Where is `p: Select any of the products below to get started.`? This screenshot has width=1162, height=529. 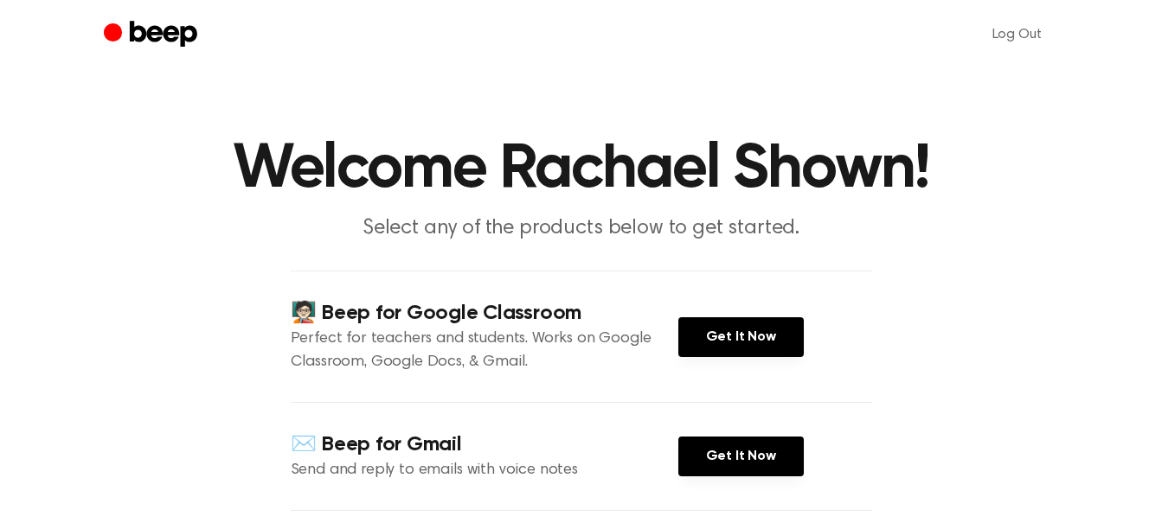
p: Select any of the products below to get started. is located at coordinates (581, 228).